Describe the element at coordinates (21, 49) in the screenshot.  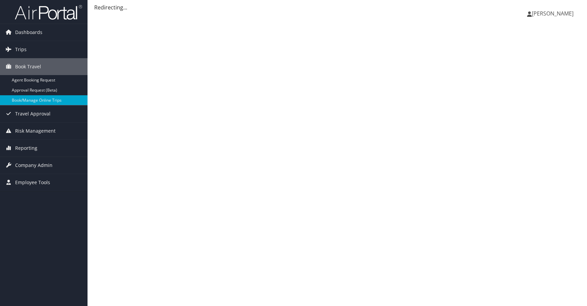
I see `span: Trips` at that location.